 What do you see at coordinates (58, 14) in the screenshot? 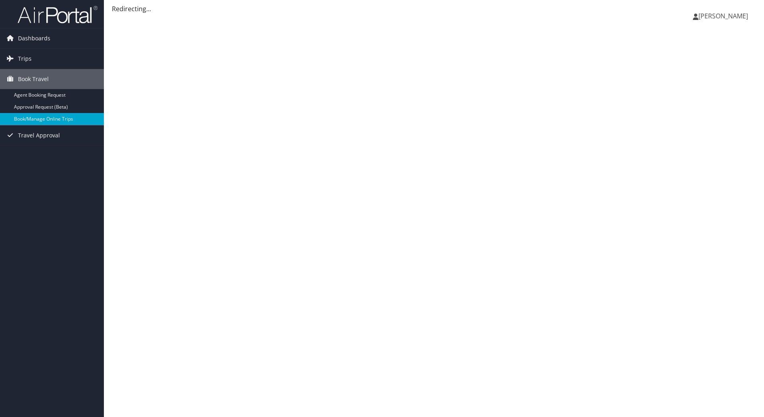
I see `img: airportal-logo.png` at bounding box center [58, 14].